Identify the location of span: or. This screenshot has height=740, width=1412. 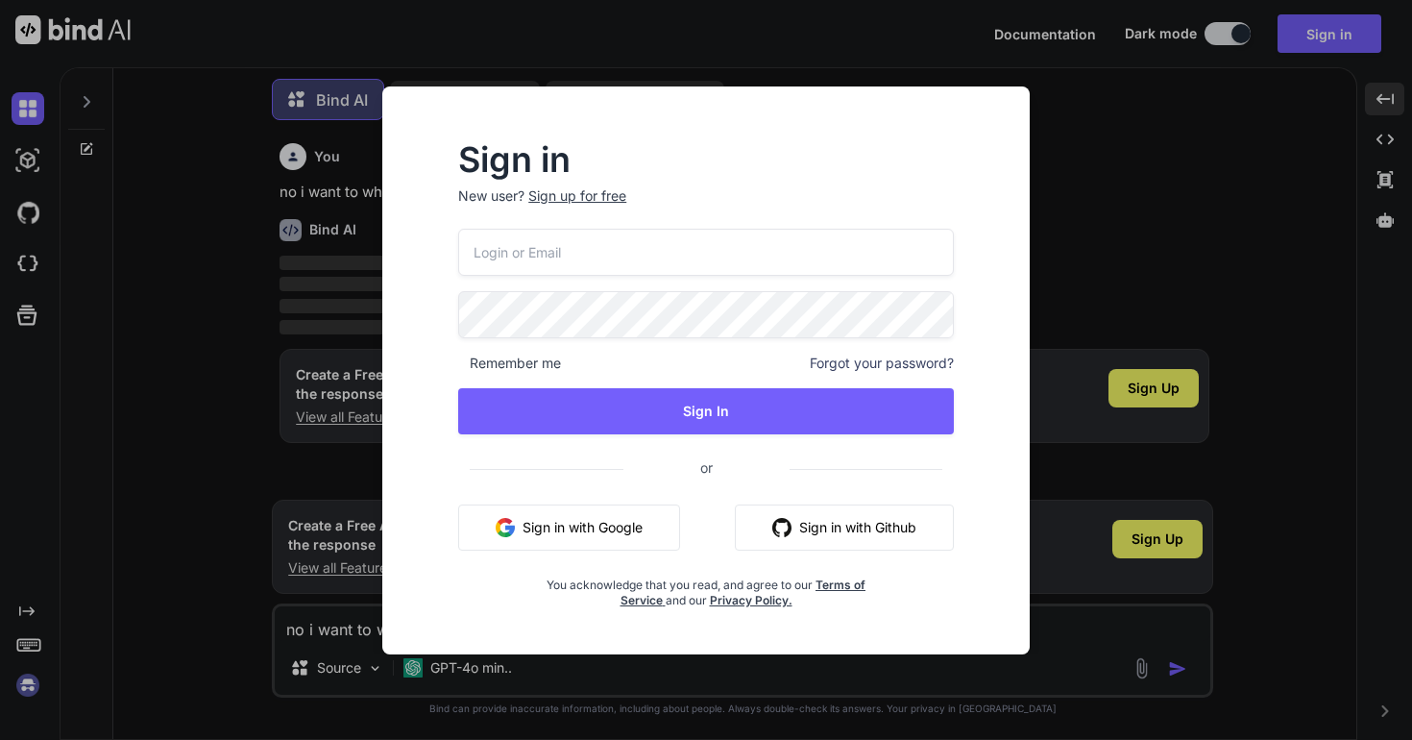
(706, 467).